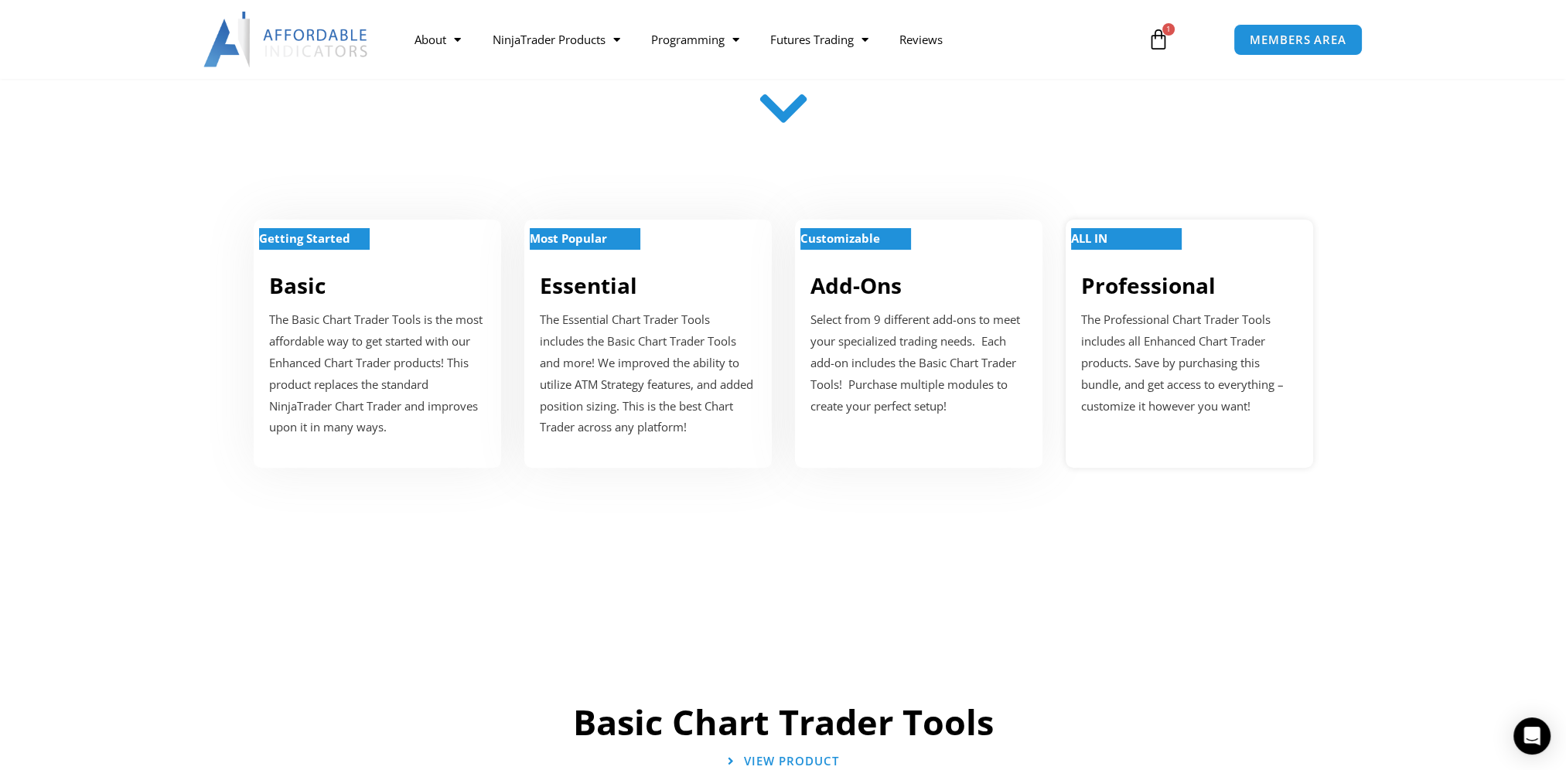  What do you see at coordinates (919, 363) in the screenshot?
I see `p: Select from 9 different add-ons to meet your specialized trading needs. Each add-on includes the ...` at bounding box center [919, 363].